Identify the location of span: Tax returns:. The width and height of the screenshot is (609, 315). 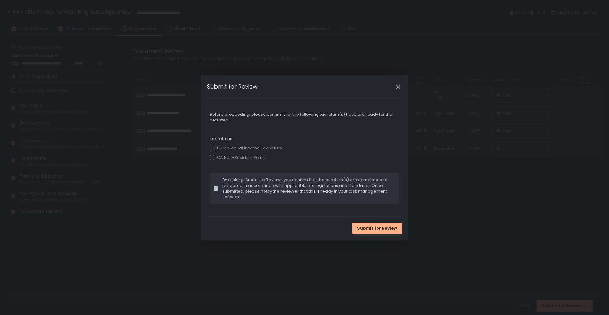
(305, 139).